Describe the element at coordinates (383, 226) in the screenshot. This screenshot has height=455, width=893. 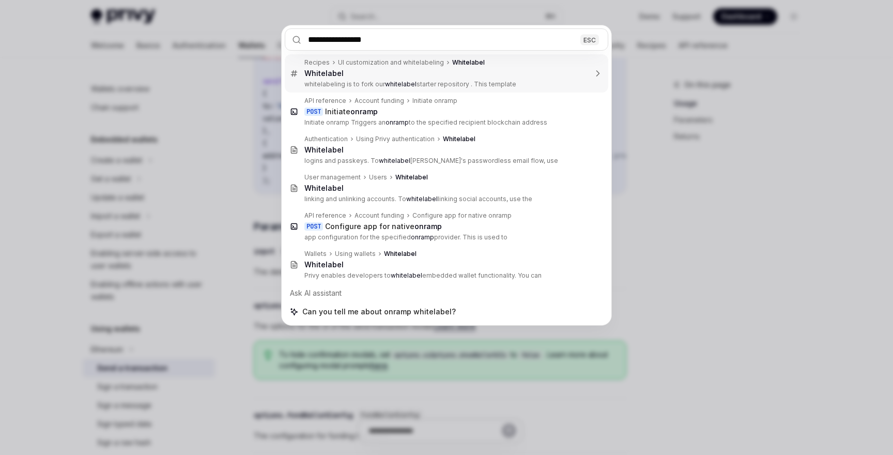
I see `div: Configure app for native` at that location.